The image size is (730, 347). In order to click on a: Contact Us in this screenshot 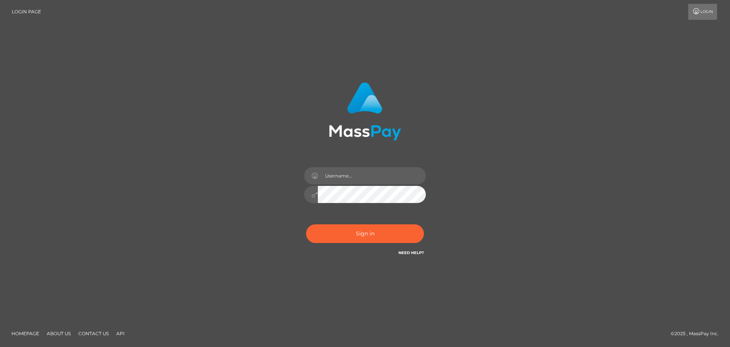, I will do `click(94, 333)`.